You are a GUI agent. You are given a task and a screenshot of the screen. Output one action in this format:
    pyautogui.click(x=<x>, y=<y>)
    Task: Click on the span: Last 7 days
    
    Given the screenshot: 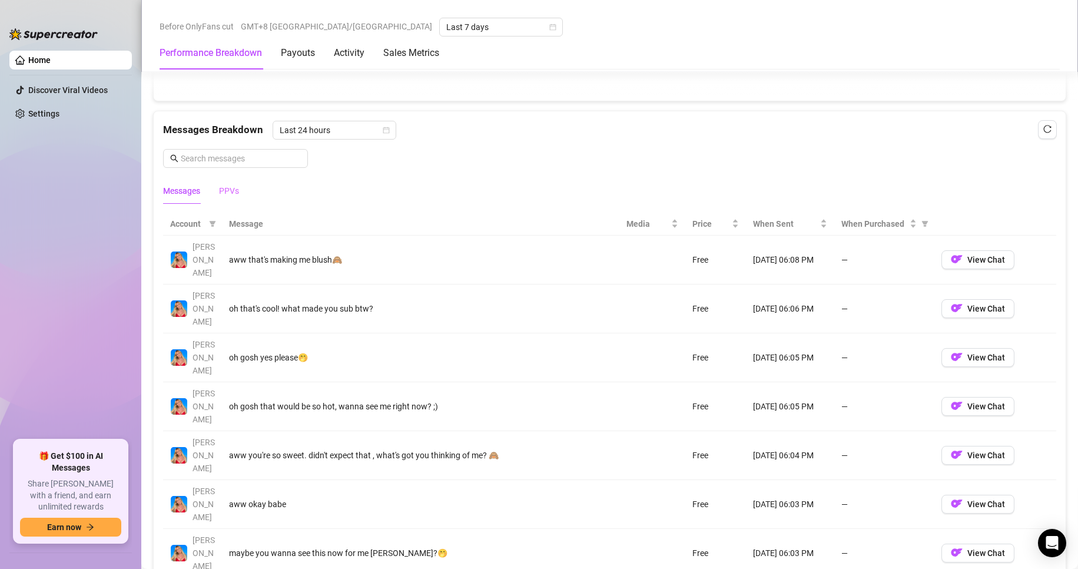 What is the action you would take?
    pyautogui.click(x=501, y=27)
    